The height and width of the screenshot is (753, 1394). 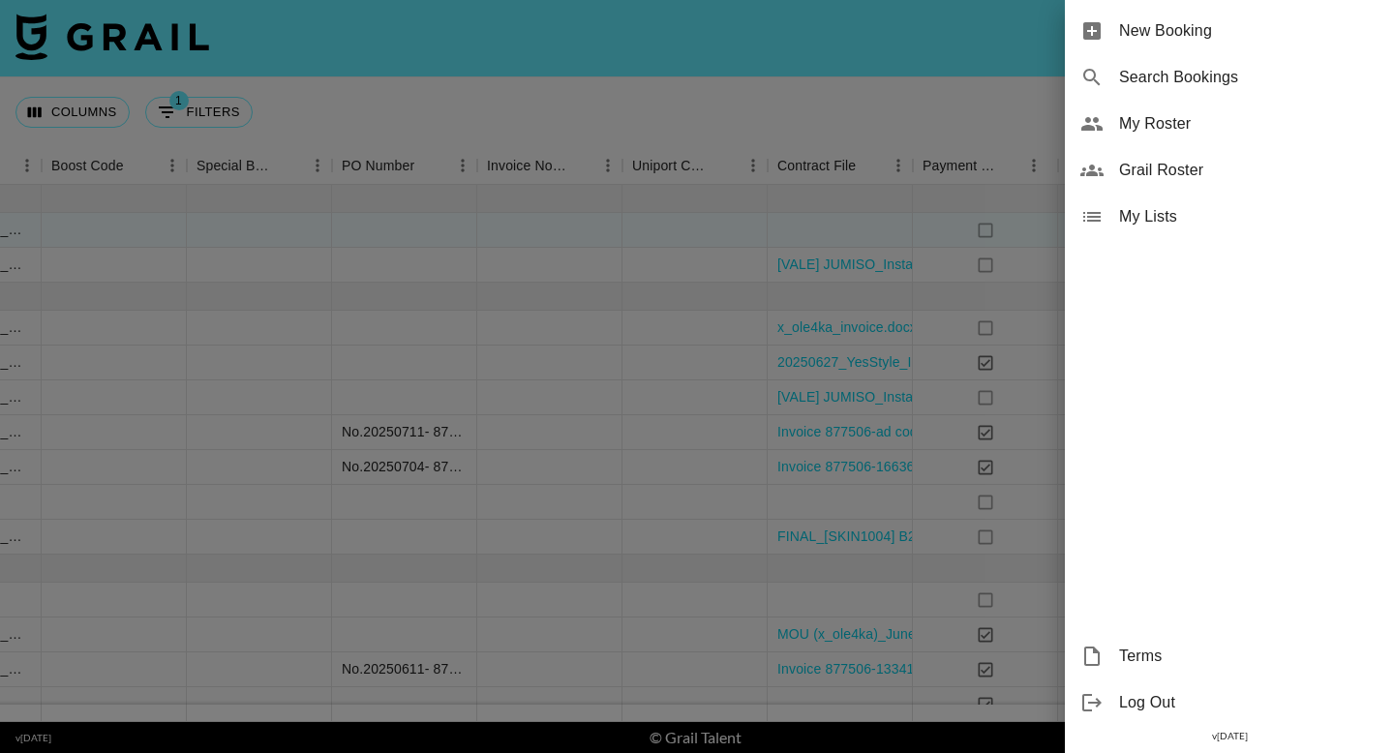 What do you see at coordinates (1248, 31) in the screenshot?
I see `span: New Booking` at bounding box center [1248, 31].